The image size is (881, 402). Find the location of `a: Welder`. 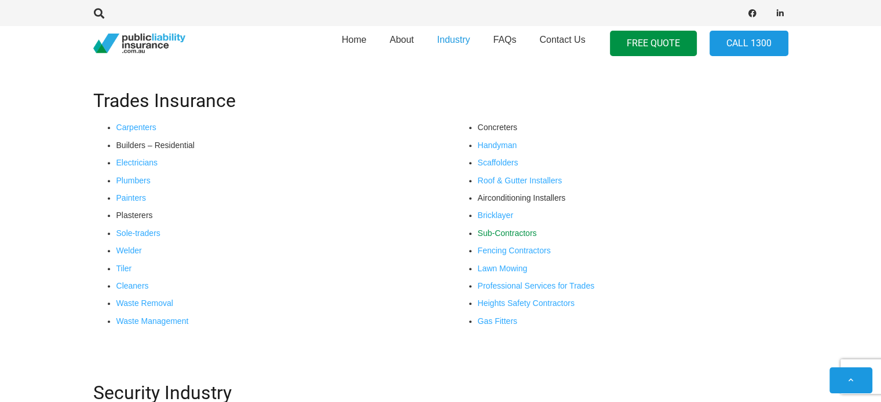

a: Welder is located at coordinates (129, 251).